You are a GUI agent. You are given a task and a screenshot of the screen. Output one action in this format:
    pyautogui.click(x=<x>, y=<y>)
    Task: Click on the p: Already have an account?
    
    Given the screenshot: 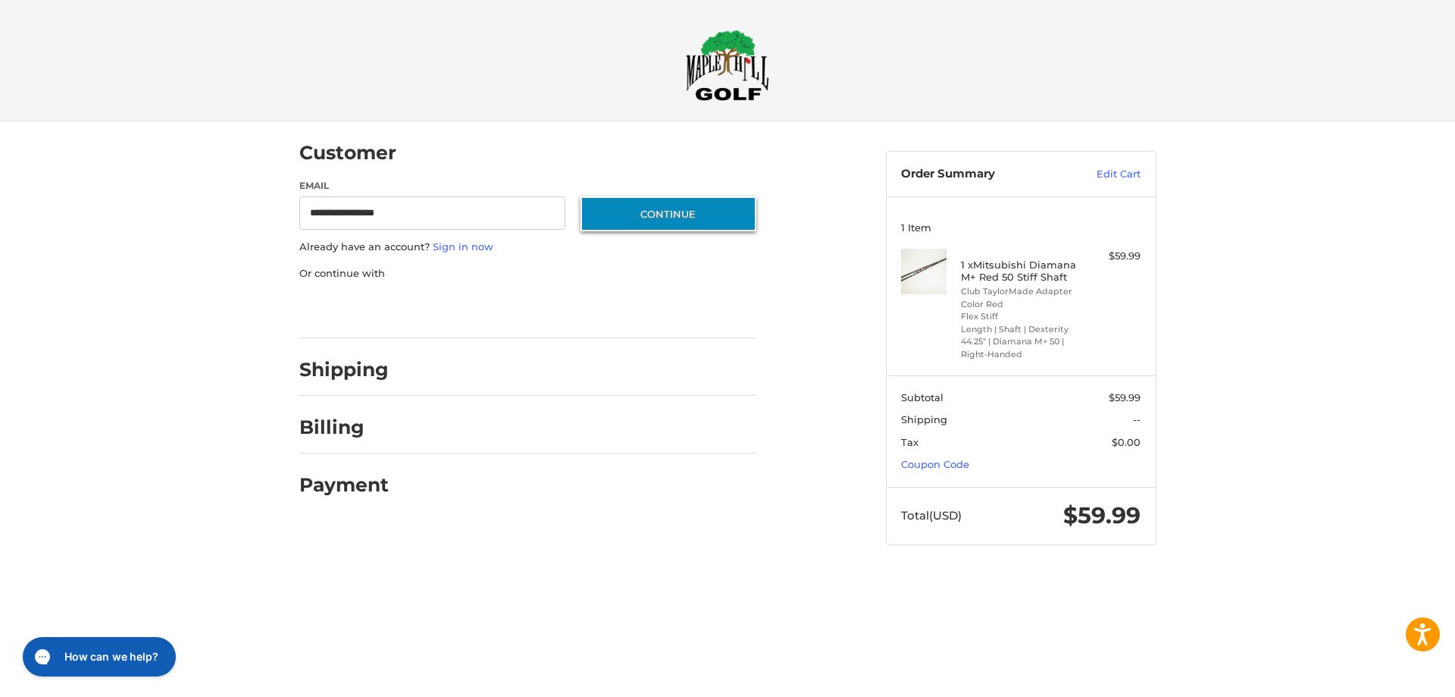 What is the action you would take?
    pyautogui.click(x=528, y=247)
    